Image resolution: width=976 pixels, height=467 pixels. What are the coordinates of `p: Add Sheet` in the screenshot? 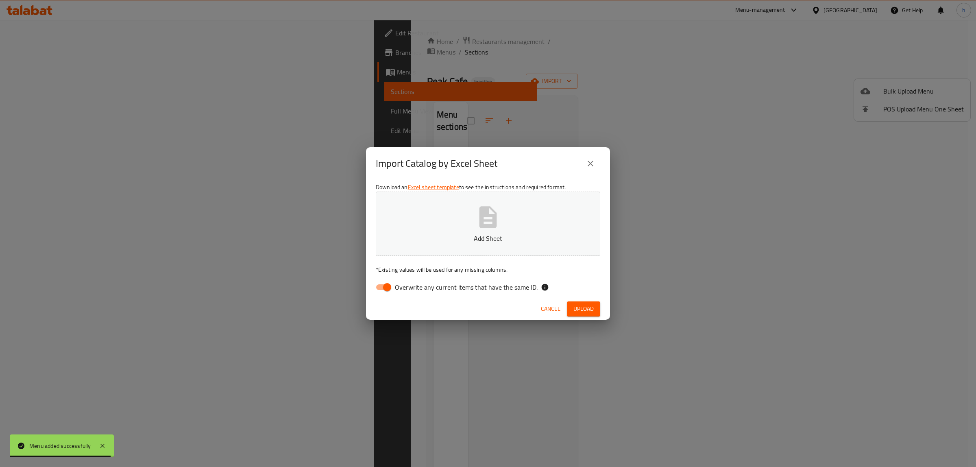 It's located at (488, 238).